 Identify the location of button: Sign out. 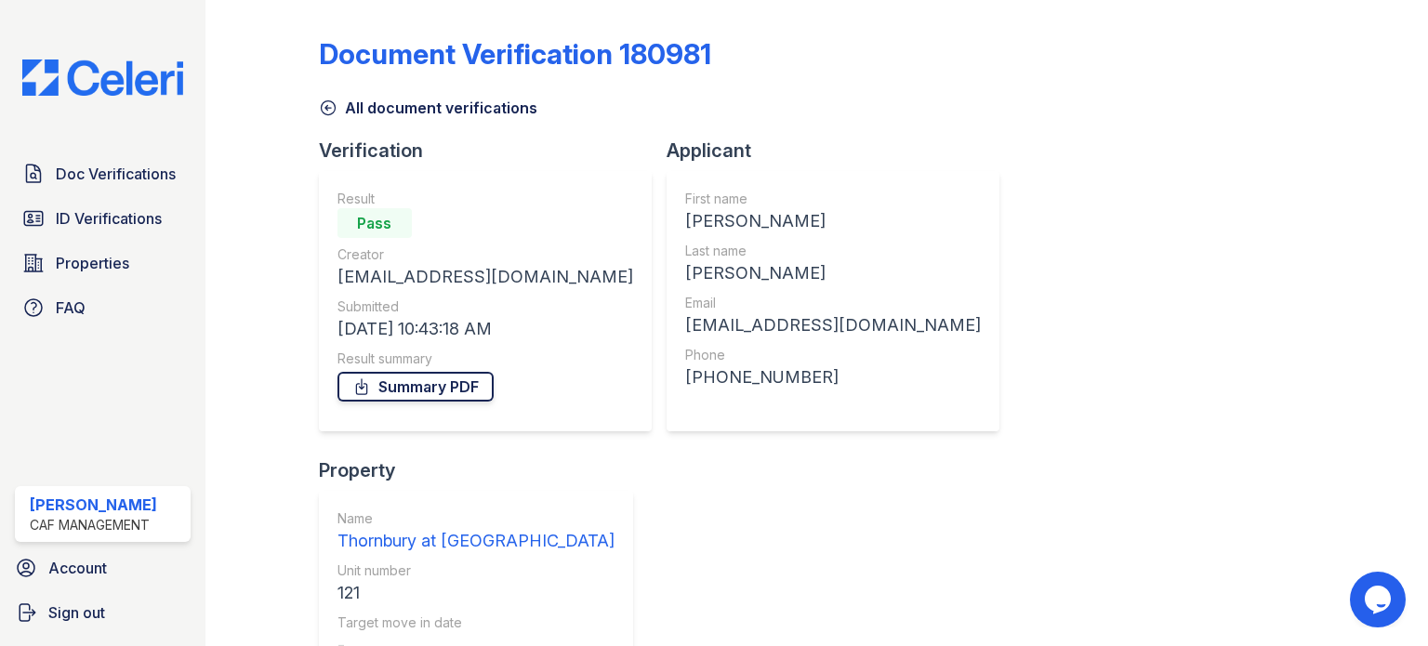
(102, 613).